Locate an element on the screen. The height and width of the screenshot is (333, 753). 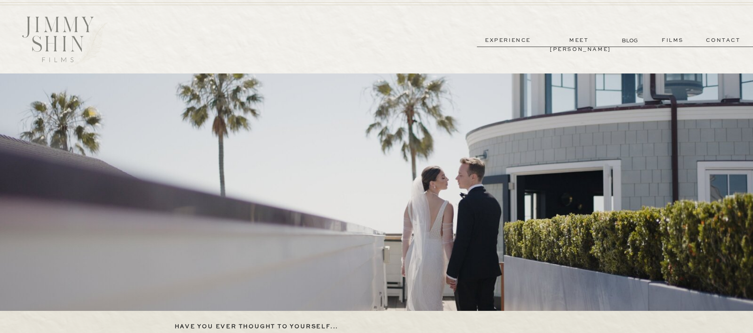
a: BLOG is located at coordinates (630, 40).